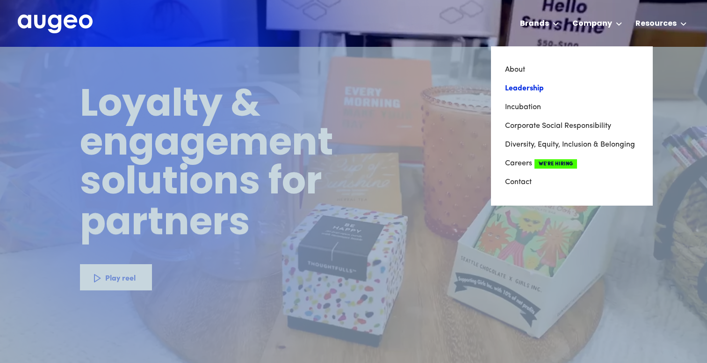 Image resolution: width=707 pixels, height=363 pixels. I want to click on div: Resources, so click(656, 24).